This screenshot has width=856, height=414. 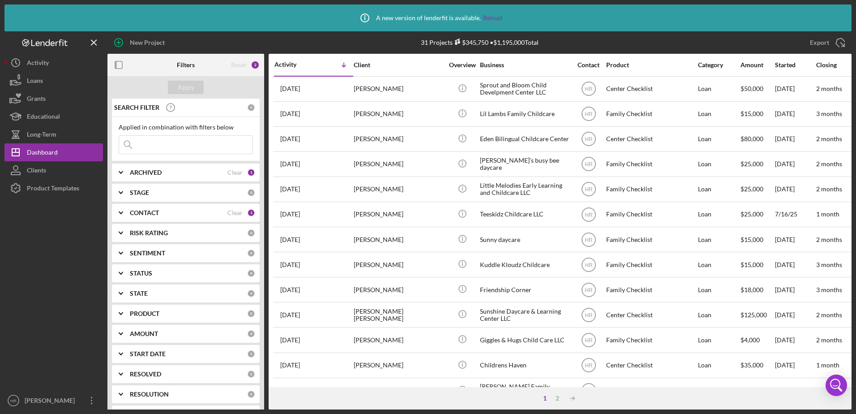 What do you see at coordinates (290, 290) in the screenshot?
I see `time: 2025-08-28 19:59` at bounding box center [290, 290].